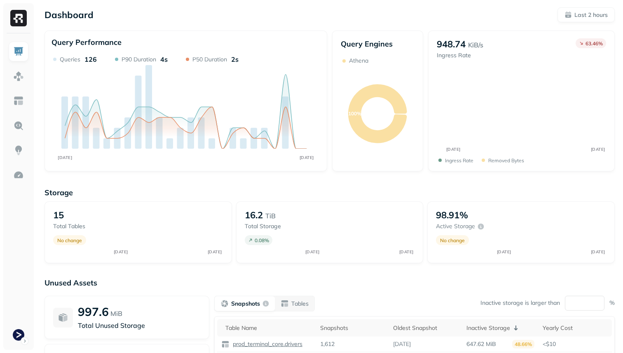  Describe the element at coordinates (70, 59) in the screenshot. I see `p: Queries` at that location.